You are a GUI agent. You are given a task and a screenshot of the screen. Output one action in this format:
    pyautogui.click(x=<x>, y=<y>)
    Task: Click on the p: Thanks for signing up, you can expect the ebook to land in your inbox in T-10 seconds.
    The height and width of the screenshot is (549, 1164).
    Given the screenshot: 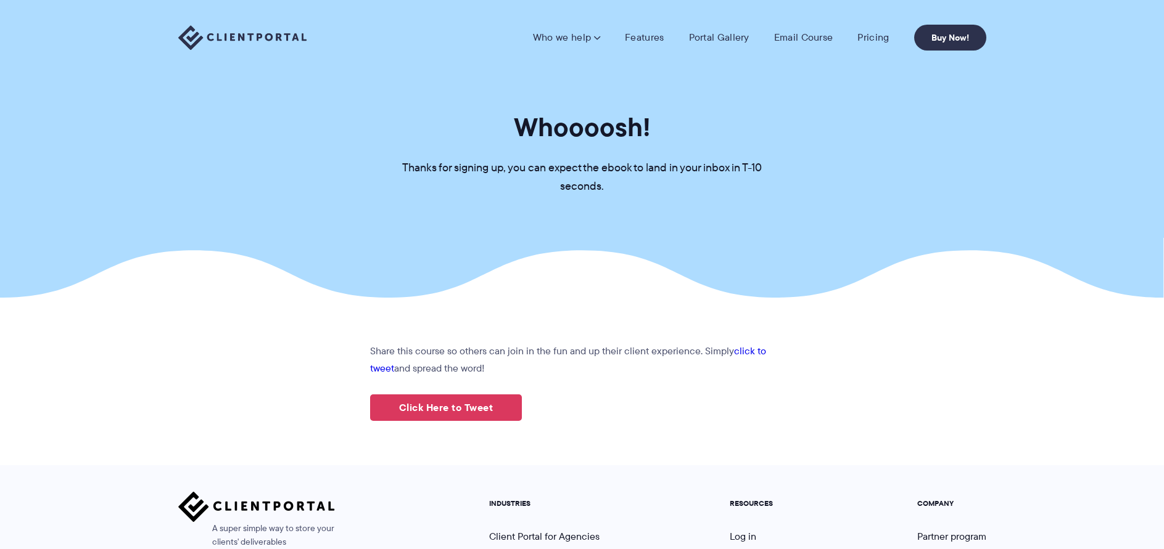 What is the action you would take?
    pyautogui.click(x=582, y=178)
    